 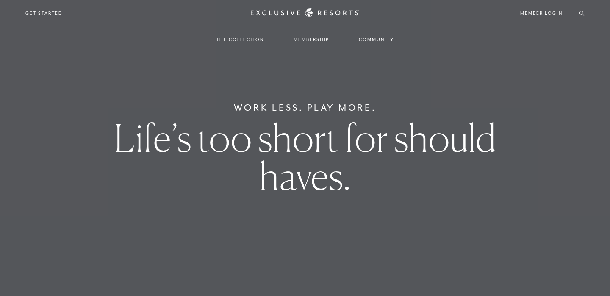 What do you see at coordinates (305, 157) in the screenshot?
I see `h1: Life’s too short for should haves.` at bounding box center [305, 157].